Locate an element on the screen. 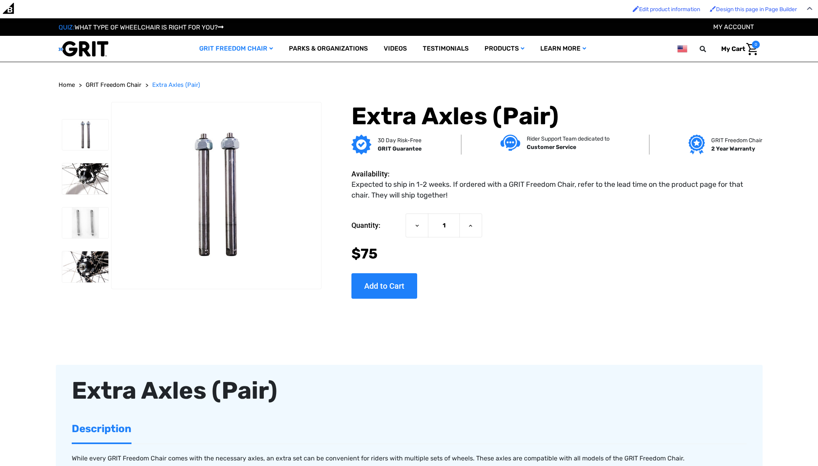 The height and width of the screenshot is (466, 818). a: Videos is located at coordinates (395, 49).